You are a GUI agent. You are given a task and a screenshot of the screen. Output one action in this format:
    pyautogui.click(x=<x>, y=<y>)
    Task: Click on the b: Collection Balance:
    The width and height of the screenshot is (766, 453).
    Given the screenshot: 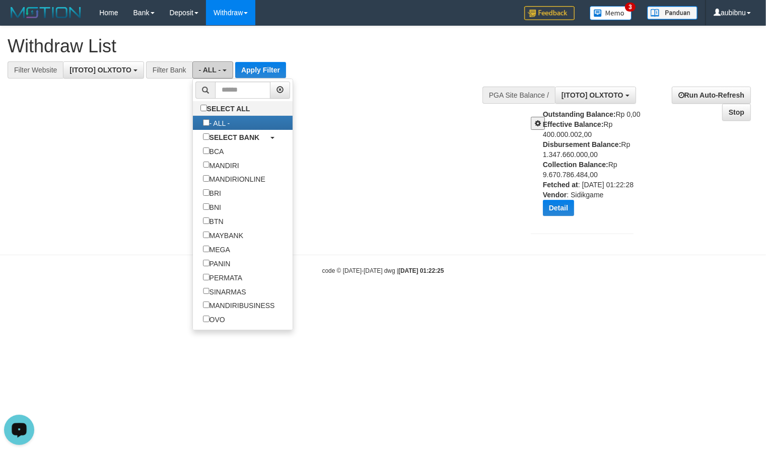 What is the action you would take?
    pyautogui.click(x=575, y=165)
    